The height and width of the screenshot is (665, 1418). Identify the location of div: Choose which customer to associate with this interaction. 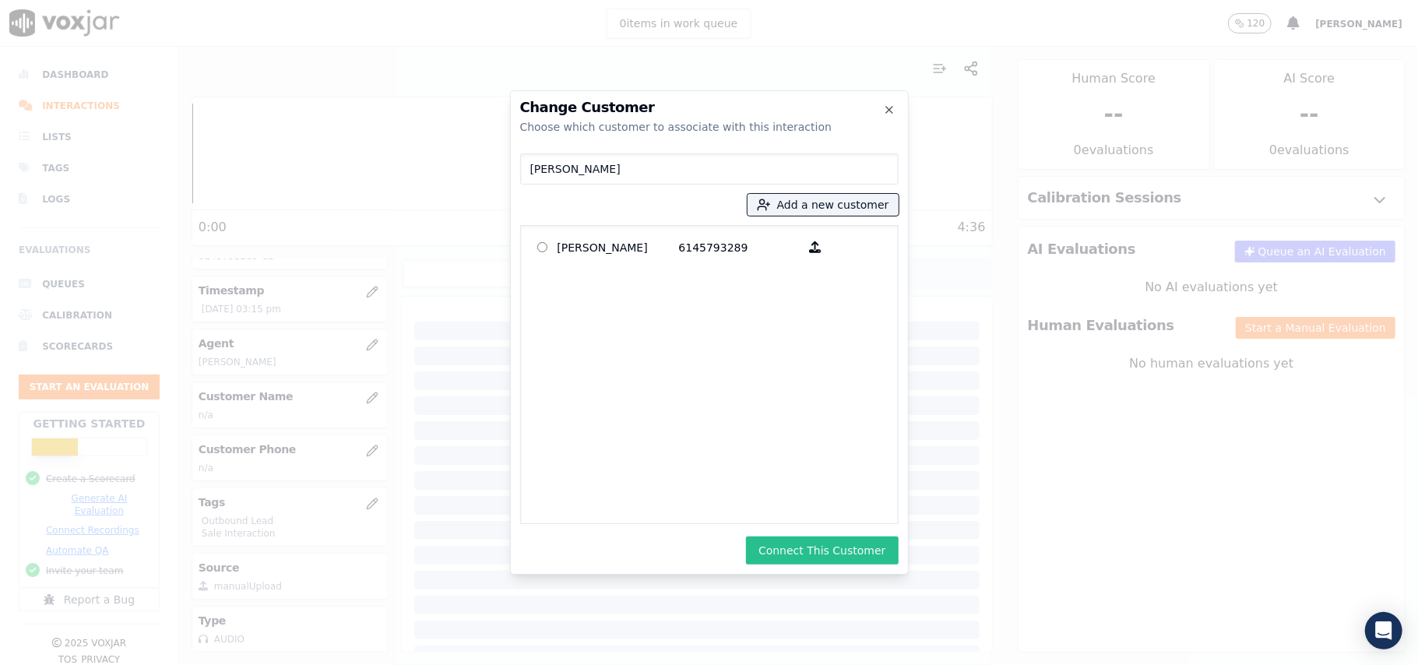
(709, 127).